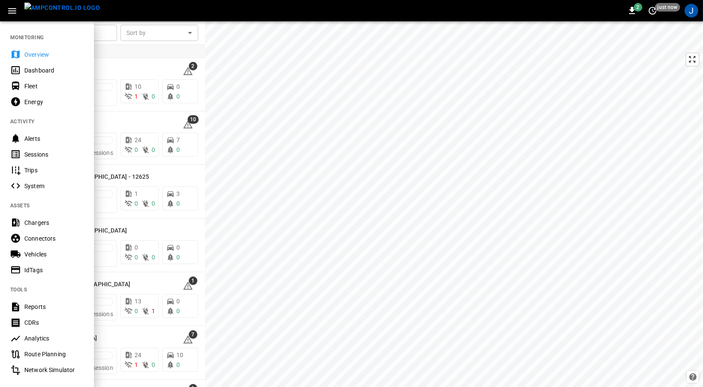 This screenshot has height=387, width=703. What do you see at coordinates (54, 186) in the screenshot?
I see `div: System` at bounding box center [54, 186].